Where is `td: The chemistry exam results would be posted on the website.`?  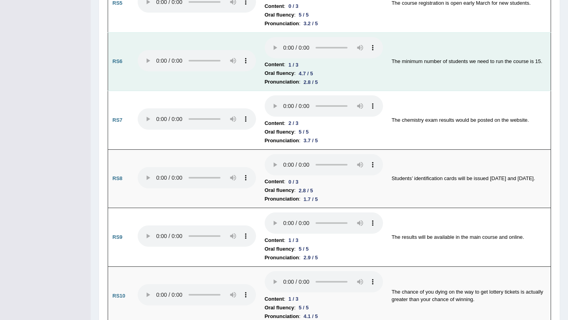
td: The chemistry exam results would be posted on the website. is located at coordinates (469, 120).